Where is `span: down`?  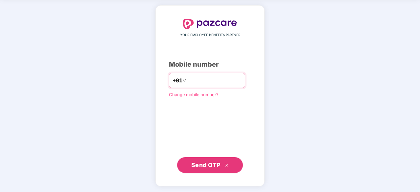
span: down is located at coordinates (184, 81).